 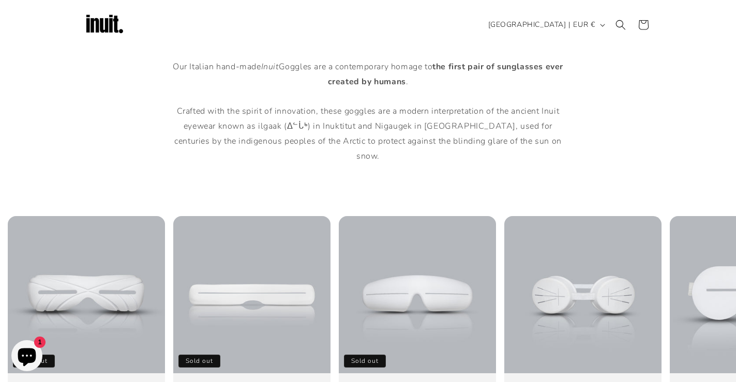 I want to click on strong: ever created by humans, so click(x=445, y=74).